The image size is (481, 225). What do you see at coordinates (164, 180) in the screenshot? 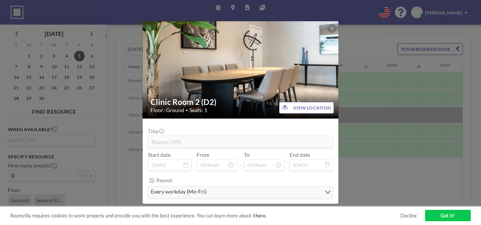
I see `label: Repeat` at bounding box center [164, 180].